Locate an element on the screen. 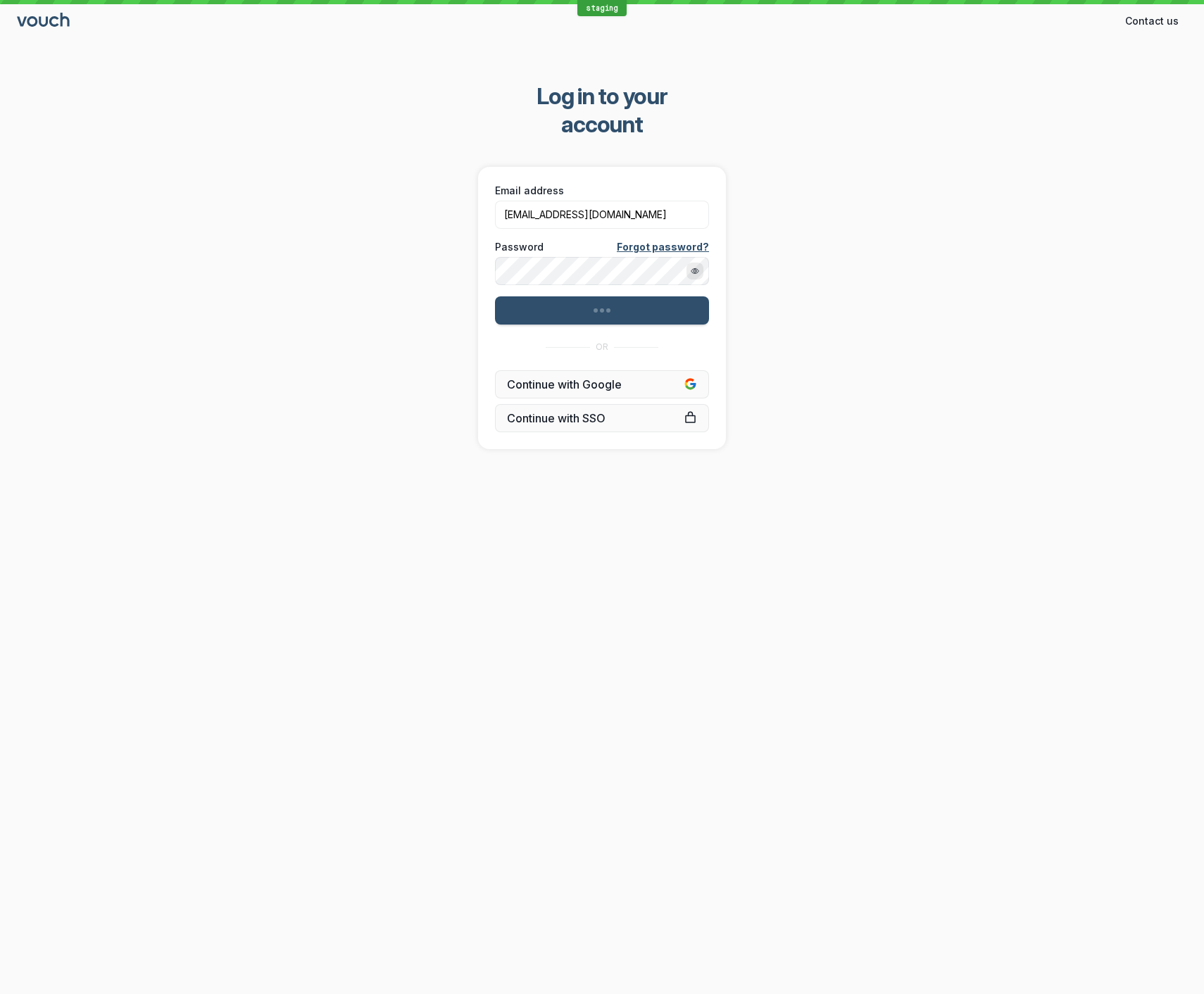 The width and height of the screenshot is (1204, 994). button: Show password is located at coordinates (695, 271).